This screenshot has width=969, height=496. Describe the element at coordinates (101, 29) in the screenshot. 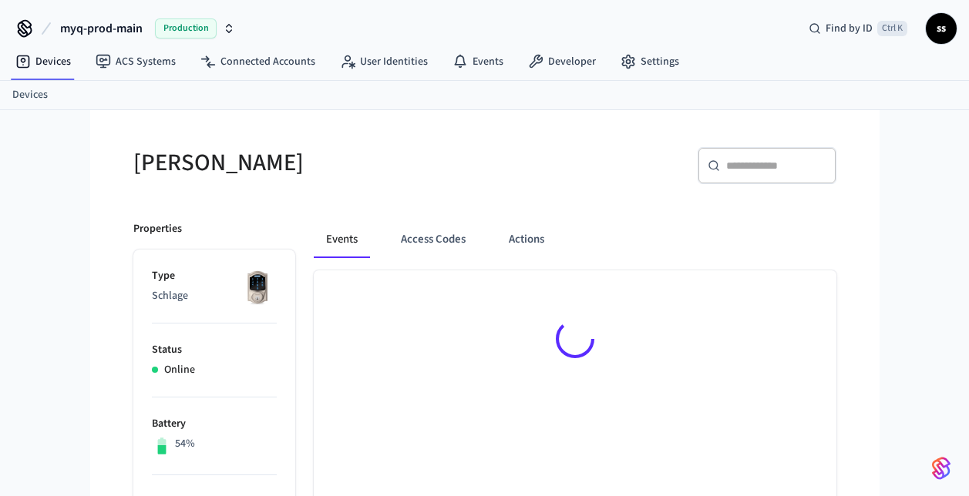

I see `span: myq-prod-main` at that location.